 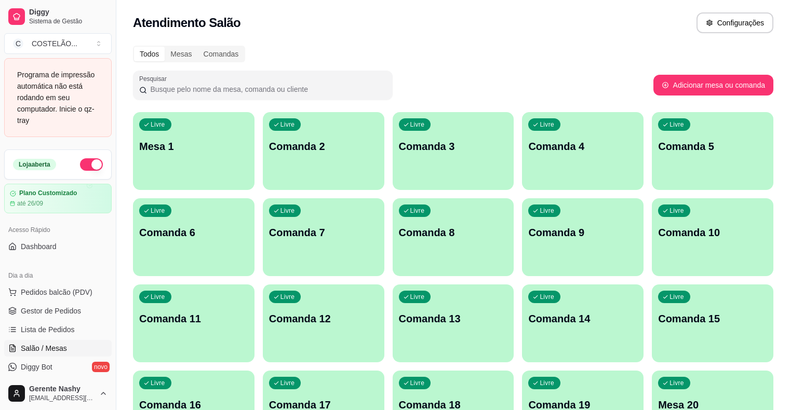 I want to click on article: até 26/09, so click(x=30, y=204).